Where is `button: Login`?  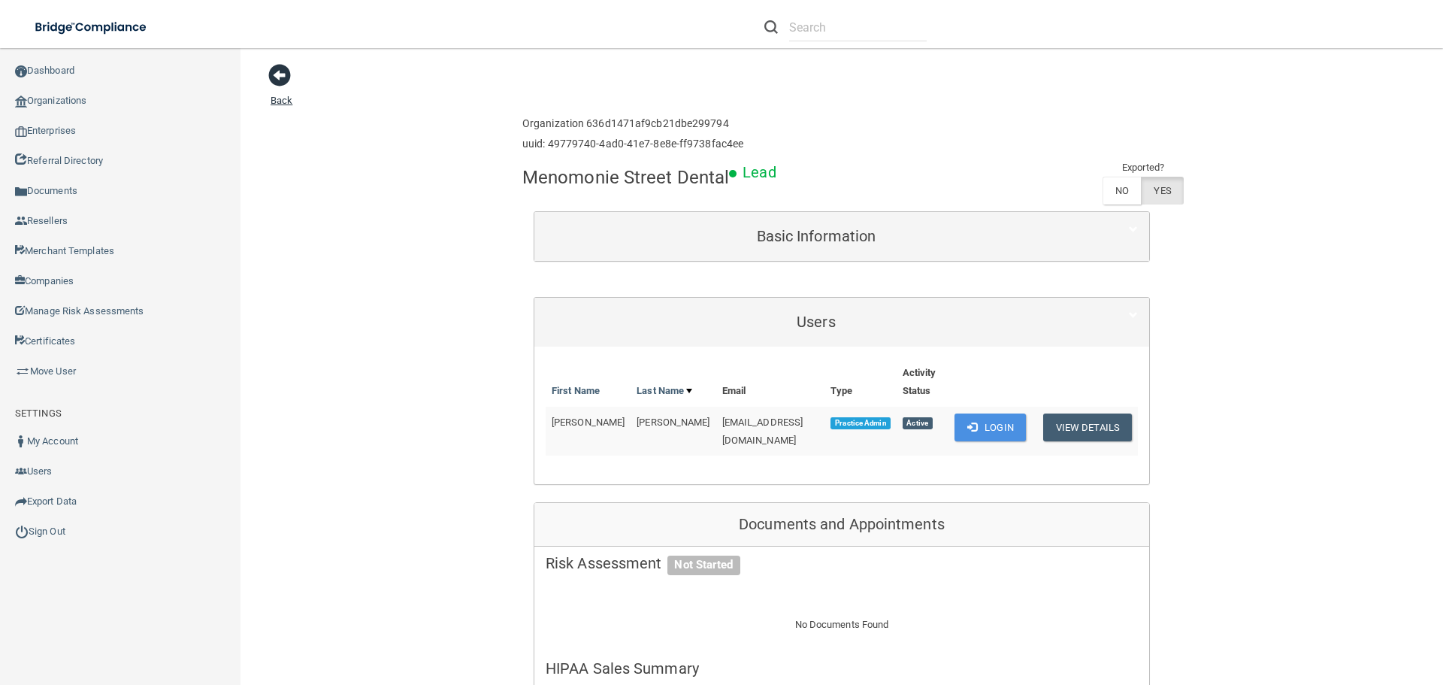
button: Login is located at coordinates (990, 427).